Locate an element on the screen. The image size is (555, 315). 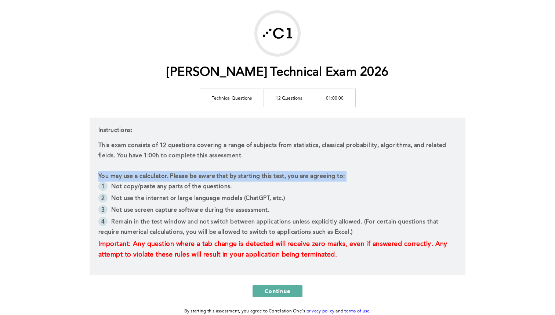
span: Important: Any question where a tab change is detected will receive zero marks, even if answered ... is located at coordinates (274, 249).